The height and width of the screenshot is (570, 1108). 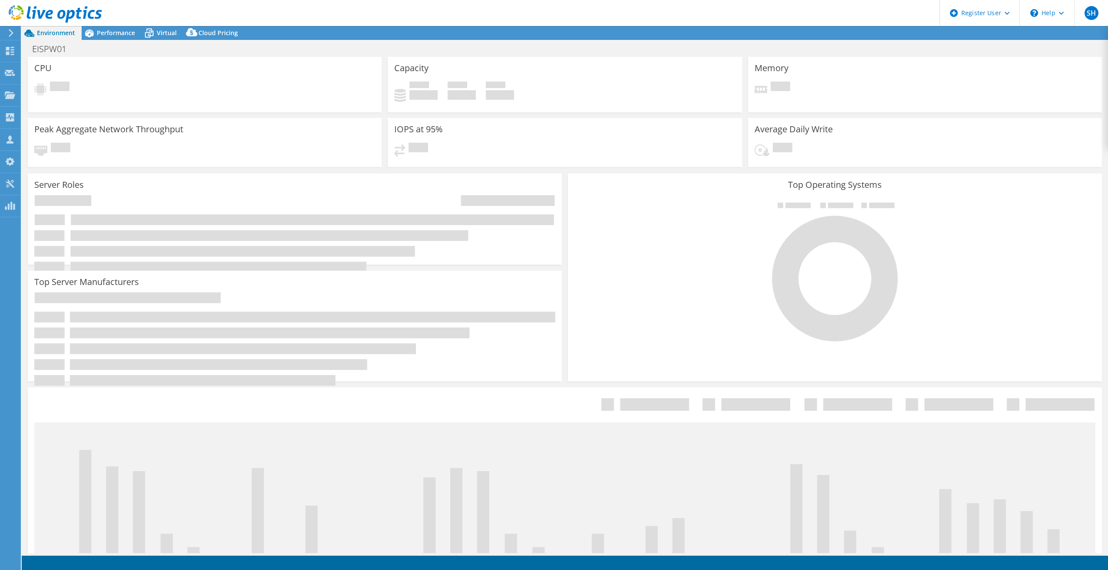 I want to click on span: Used, so click(x=419, y=86).